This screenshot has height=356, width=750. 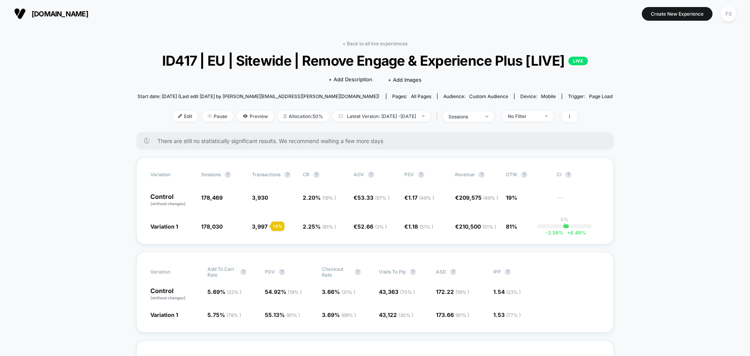 I want to click on span: ( 3 % ), so click(x=381, y=227).